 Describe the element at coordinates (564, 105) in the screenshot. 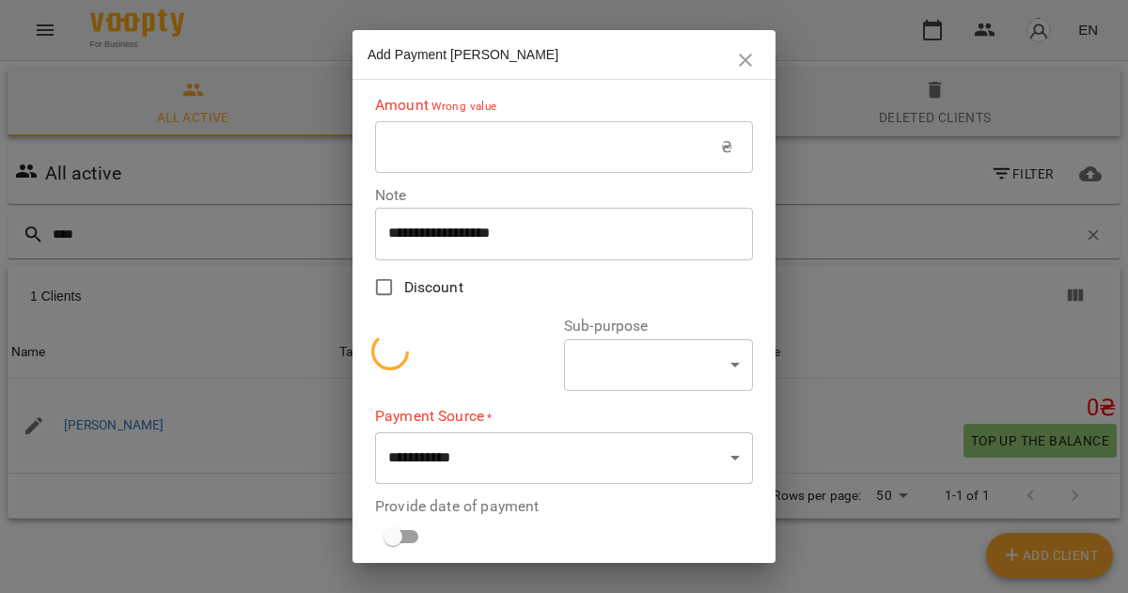

I see `label: Amount` at that location.